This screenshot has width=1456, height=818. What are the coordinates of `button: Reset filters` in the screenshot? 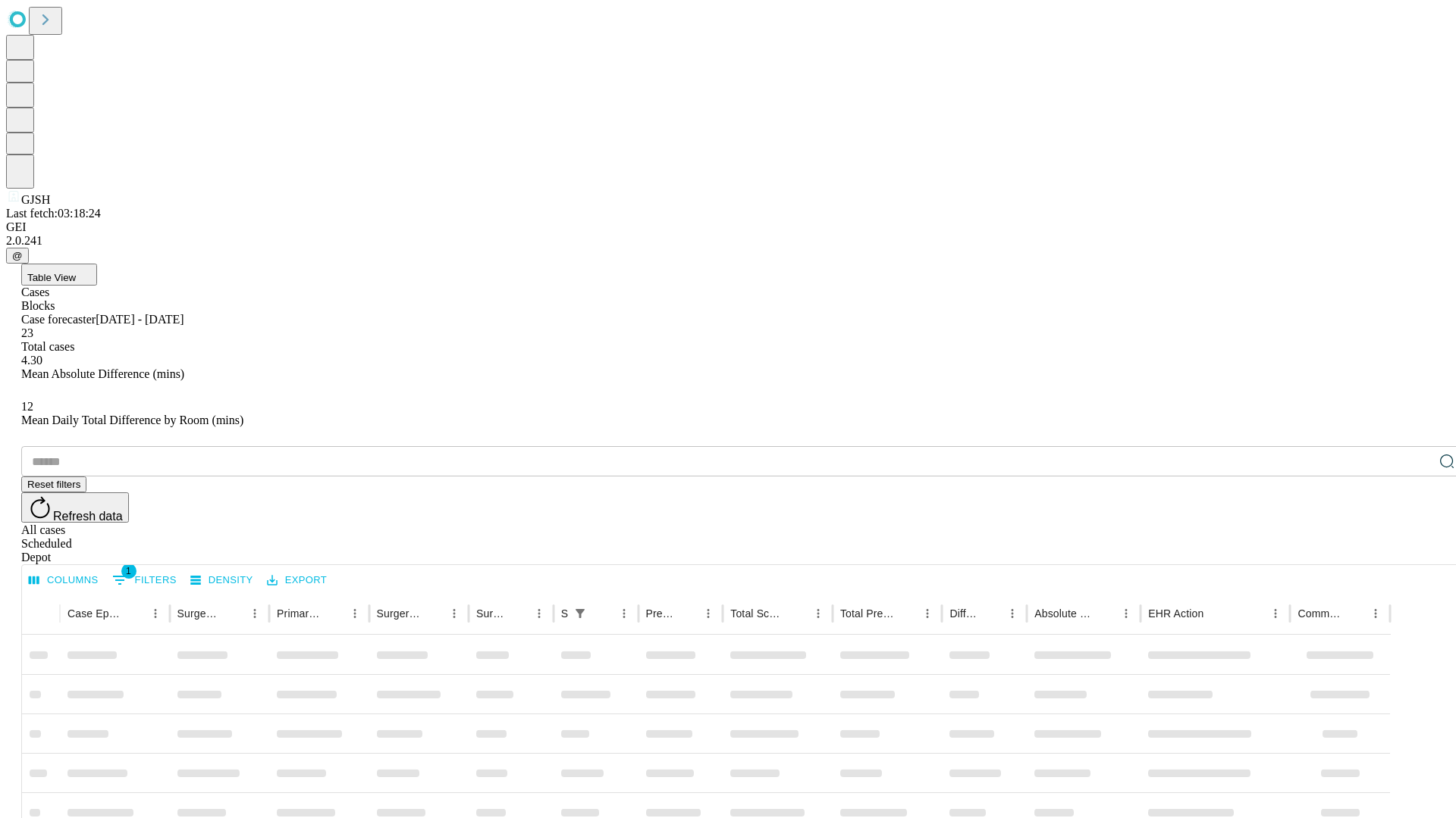 It's located at (54, 485).